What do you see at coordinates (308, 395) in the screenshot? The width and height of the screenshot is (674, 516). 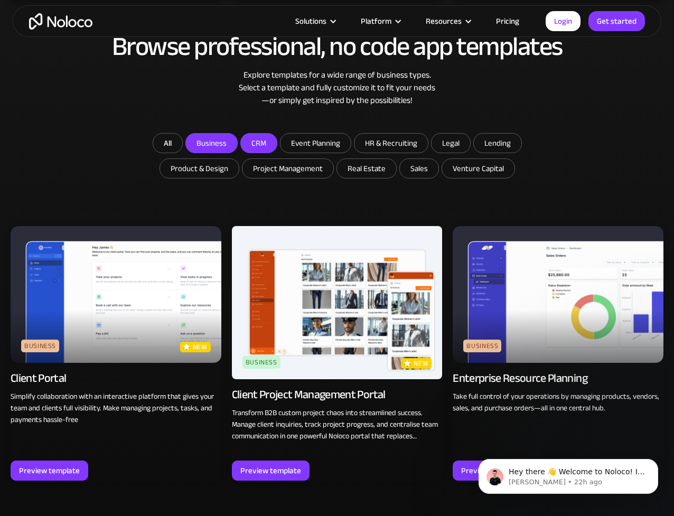 I see `div: Client Project Management Portal` at bounding box center [308, 395].